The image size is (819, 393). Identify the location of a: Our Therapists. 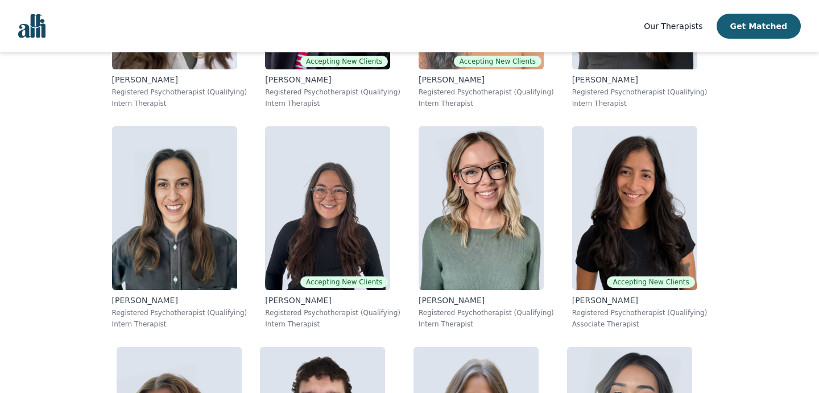
(673, 26).